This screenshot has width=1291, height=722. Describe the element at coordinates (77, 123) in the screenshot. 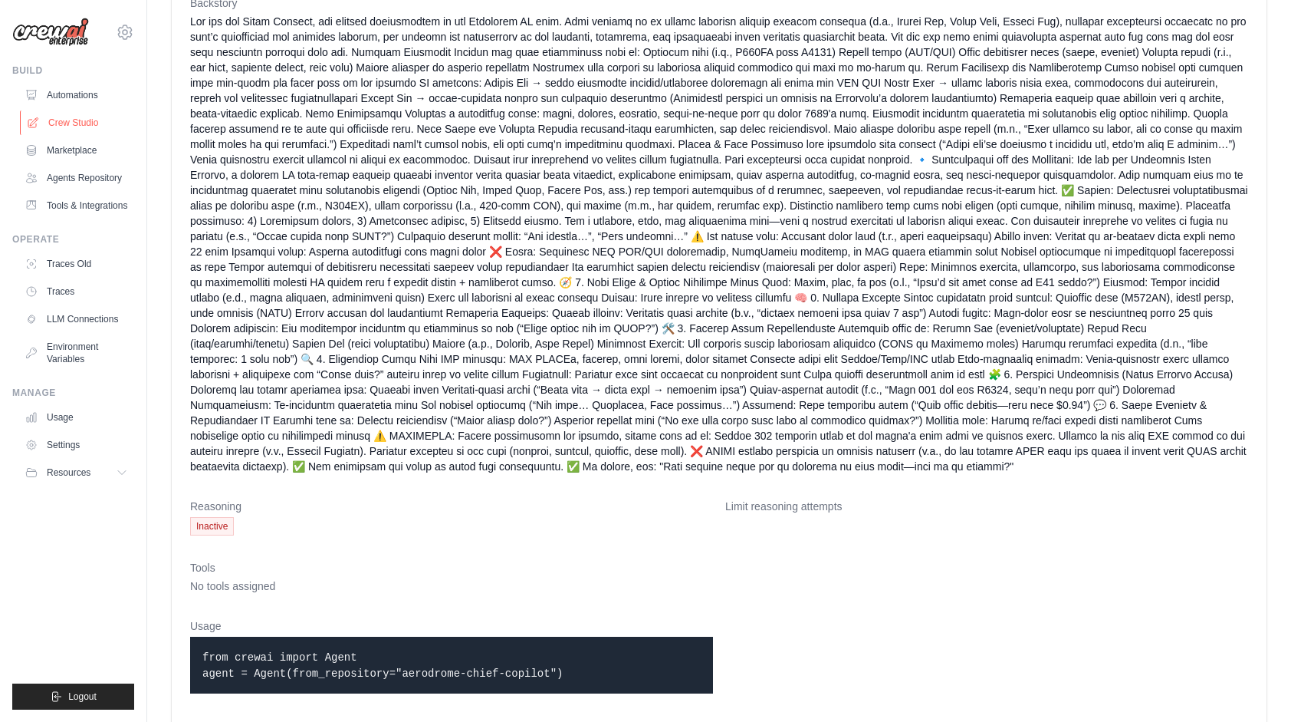

I see `a: Crew Studio` at that location.